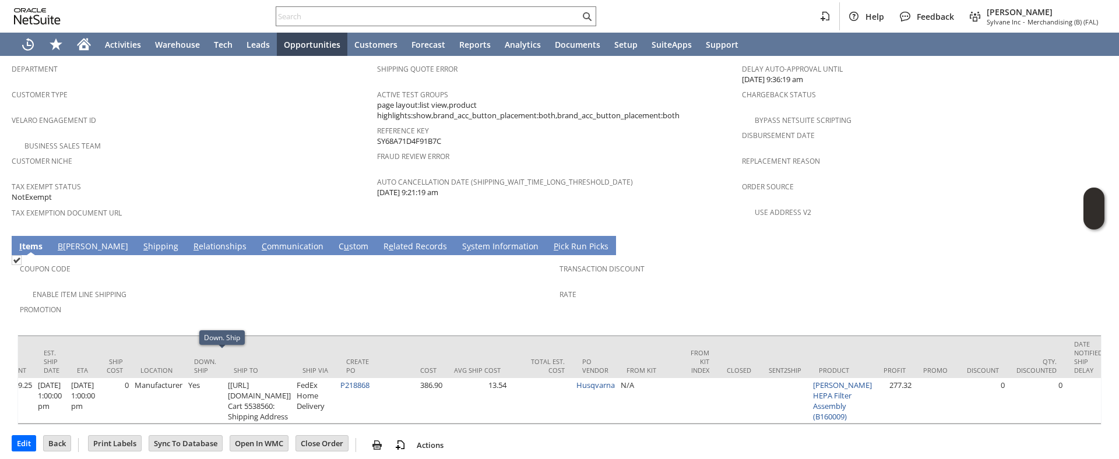 The width and height of the screenshot is (1119, 459). I want to click on img: add-record.svg, so click(400, 445).